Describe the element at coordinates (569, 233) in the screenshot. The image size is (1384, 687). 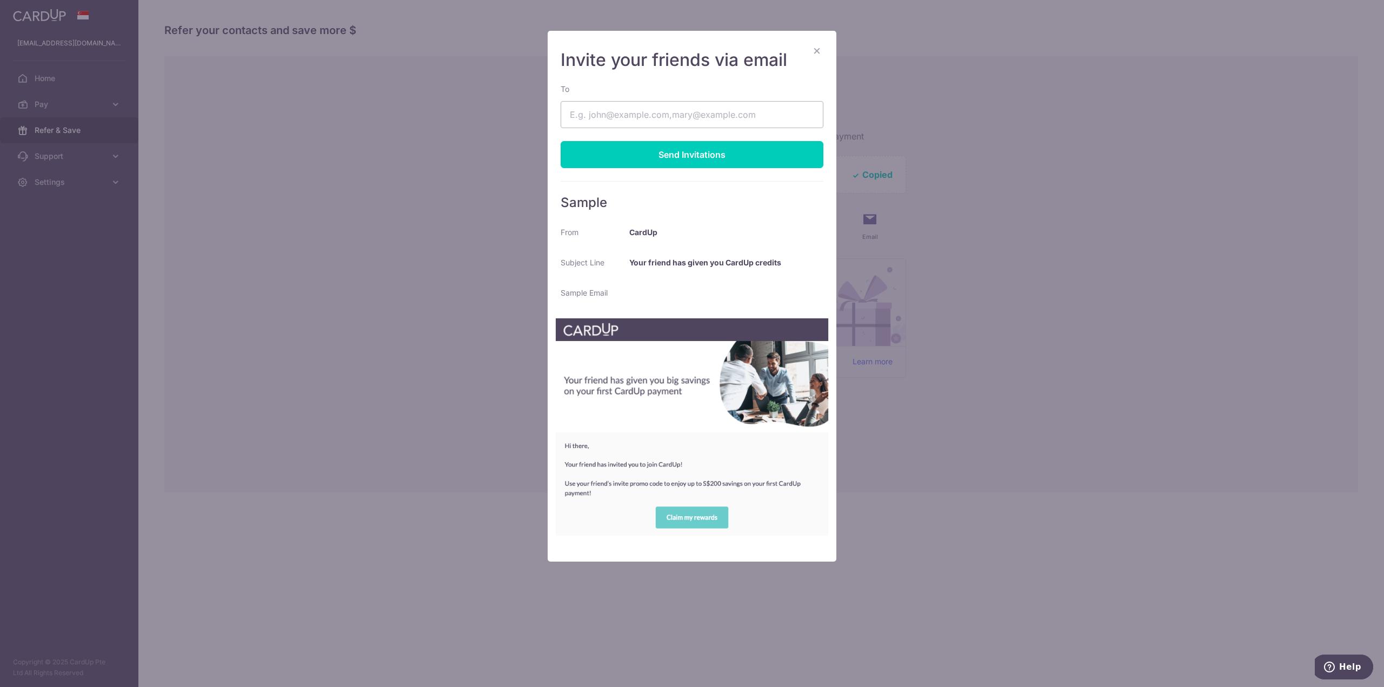
I see `label: From` at that location.